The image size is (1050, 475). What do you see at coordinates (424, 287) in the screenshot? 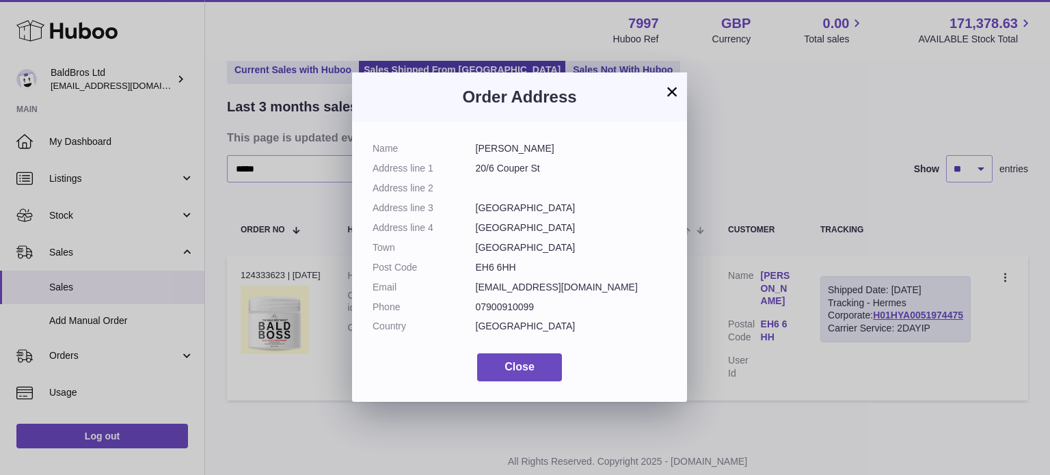
I see `dt: Email` at bounding box center [424, 287].